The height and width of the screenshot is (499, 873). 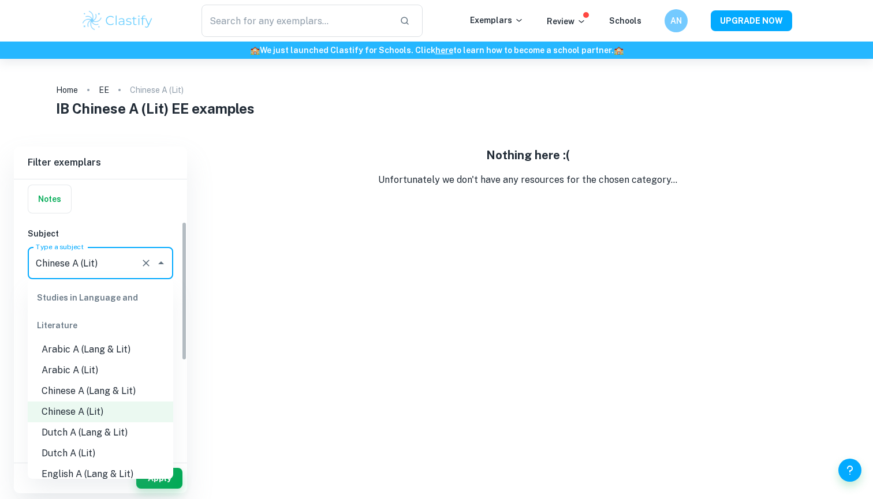 What do you see at coordinates (566, 21) in the screenshot?
I see `p: Review` at bounding box center [566, 21].